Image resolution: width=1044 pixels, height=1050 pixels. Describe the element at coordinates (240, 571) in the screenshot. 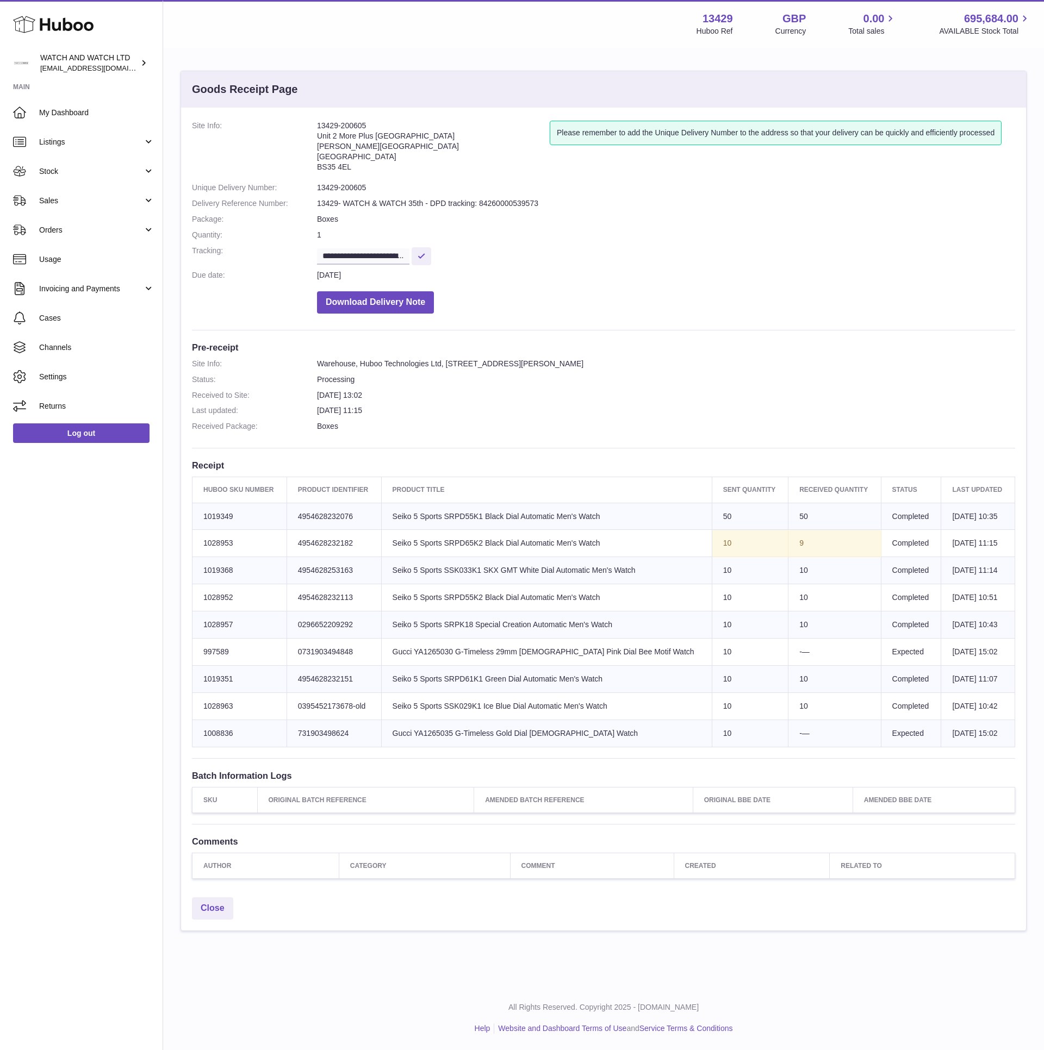

I see `td: 1019368` at that location.